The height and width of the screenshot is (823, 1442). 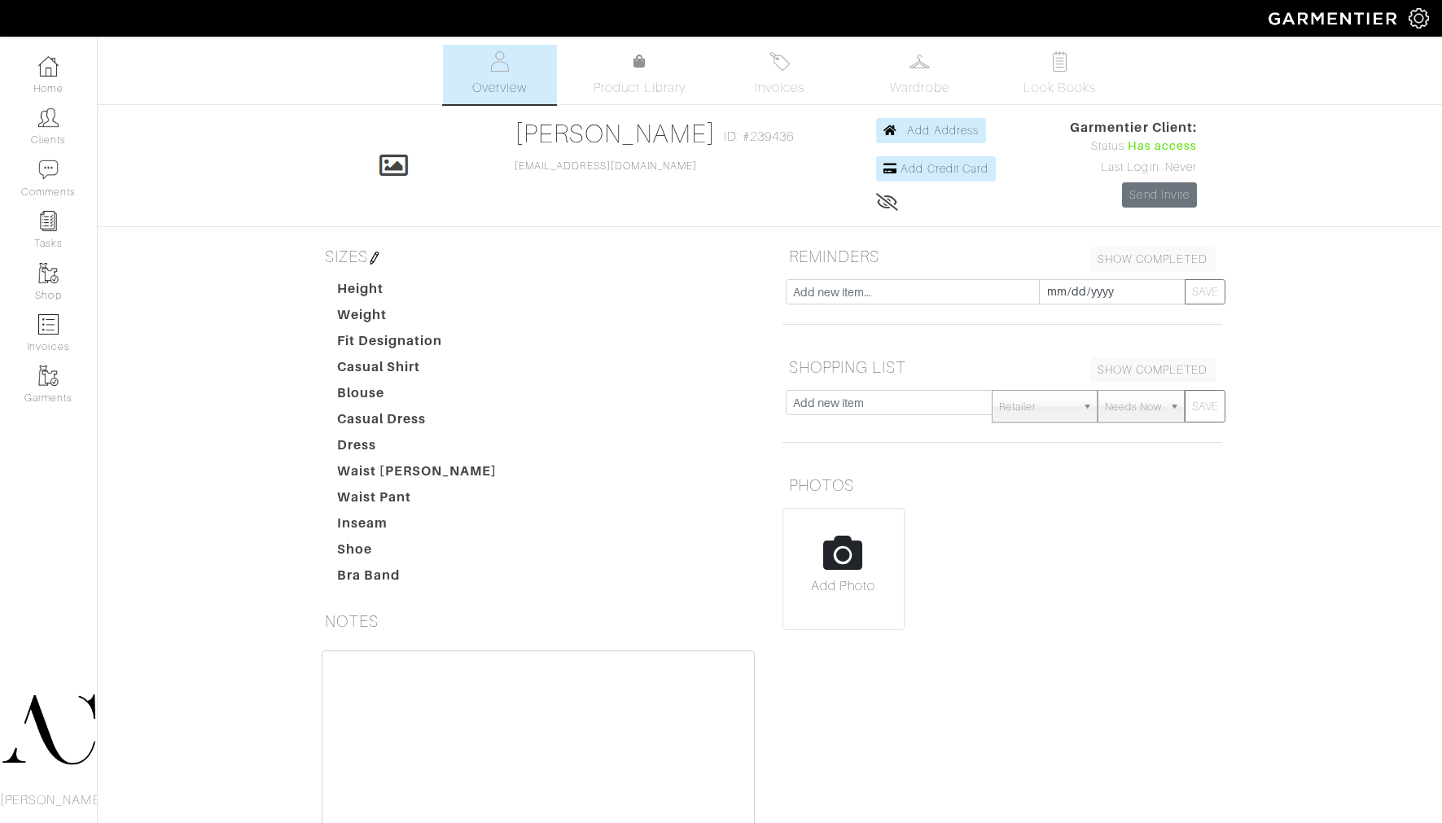 What do you see at coordinates (499, 88) in the screenshot?
I see `span: Overview` at bounding box center [499, 88].